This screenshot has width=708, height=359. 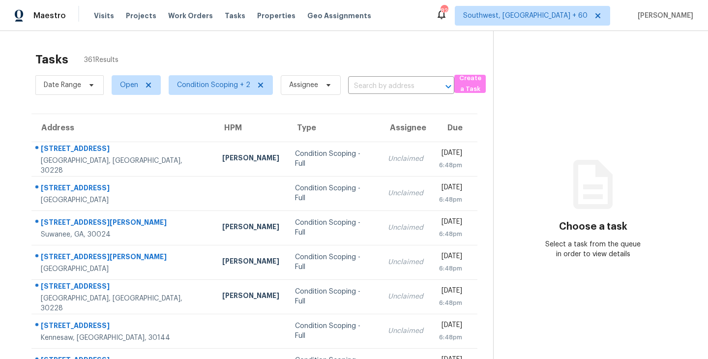 What do you see at coordinates (448, 87) in the screenshot?
I see `button: Open` at bounding box center [448, 87].